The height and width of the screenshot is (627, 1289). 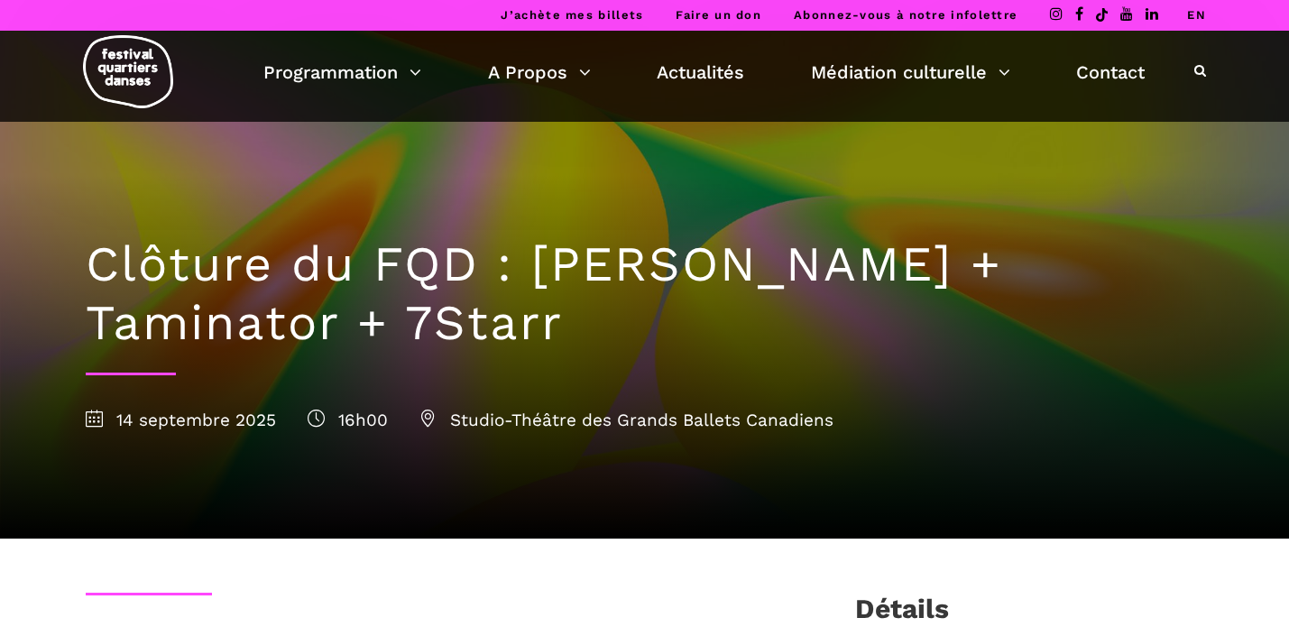 What do you see at coordinates (626, 419) in the screenshot?
I see `span: Studio-Théâtre des Grands Ballets Canadiens` at bounding box center [626, 419].